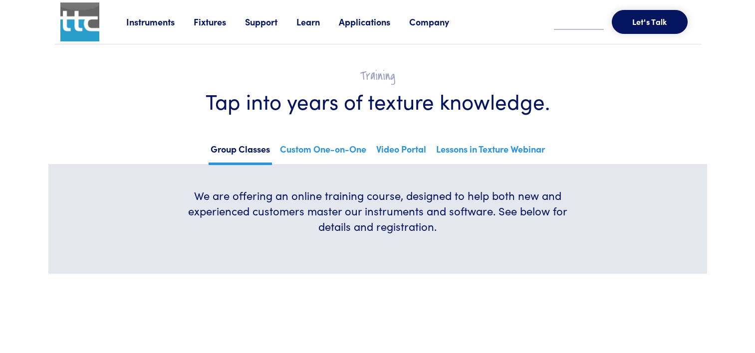  I want to click on a: Custom One-on-One, so click(323, 152).